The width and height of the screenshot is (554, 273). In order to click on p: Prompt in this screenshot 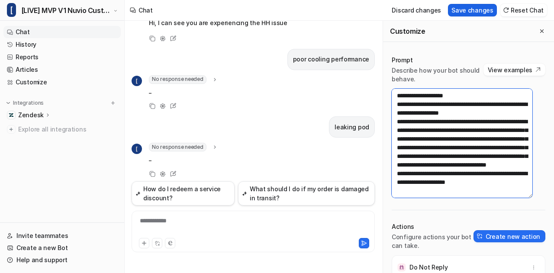, I will do `click(438, 60)`.